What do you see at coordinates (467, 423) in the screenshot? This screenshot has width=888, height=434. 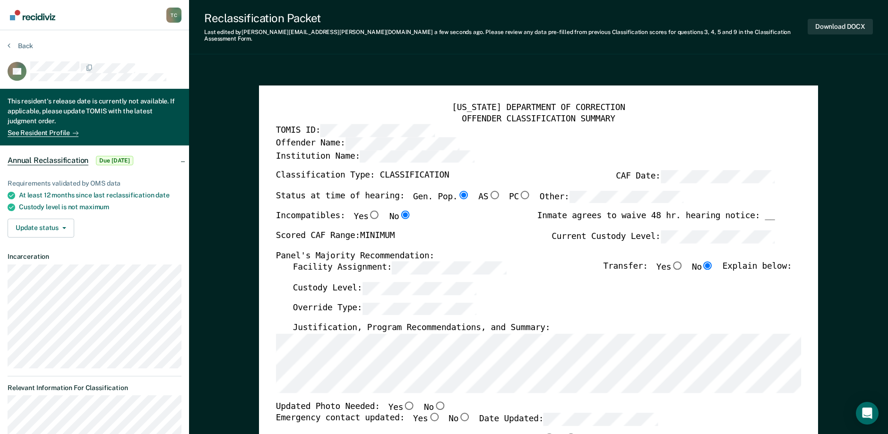 I see `div: Emergency contact updated:` at bounding box center [467, 423].